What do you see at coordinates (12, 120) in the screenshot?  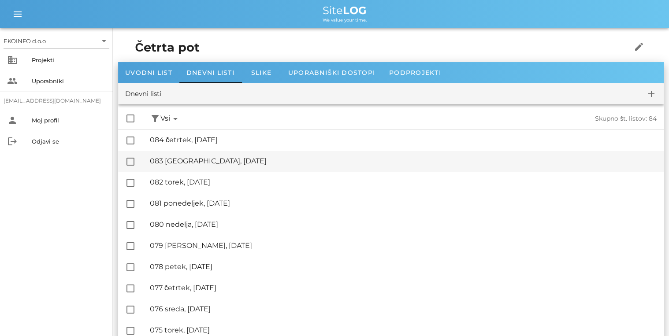 I see `i: person` at bounding box center [12, 120].